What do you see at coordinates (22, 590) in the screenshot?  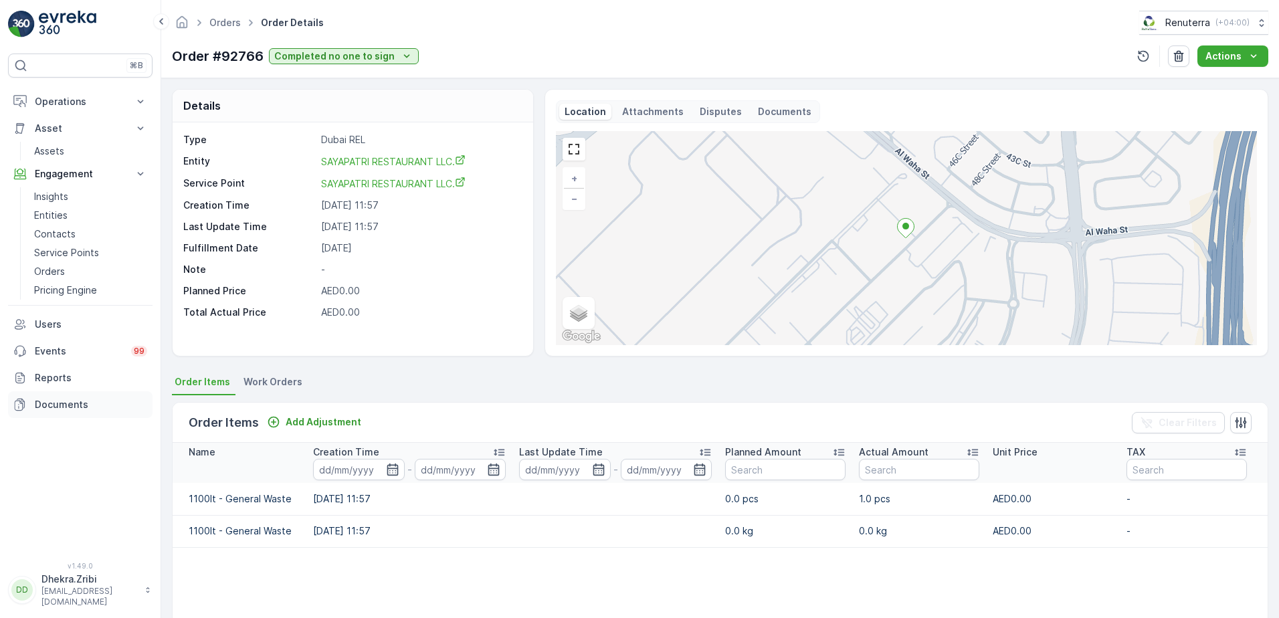 I see `div: DD` at bounding box center [22, 590].